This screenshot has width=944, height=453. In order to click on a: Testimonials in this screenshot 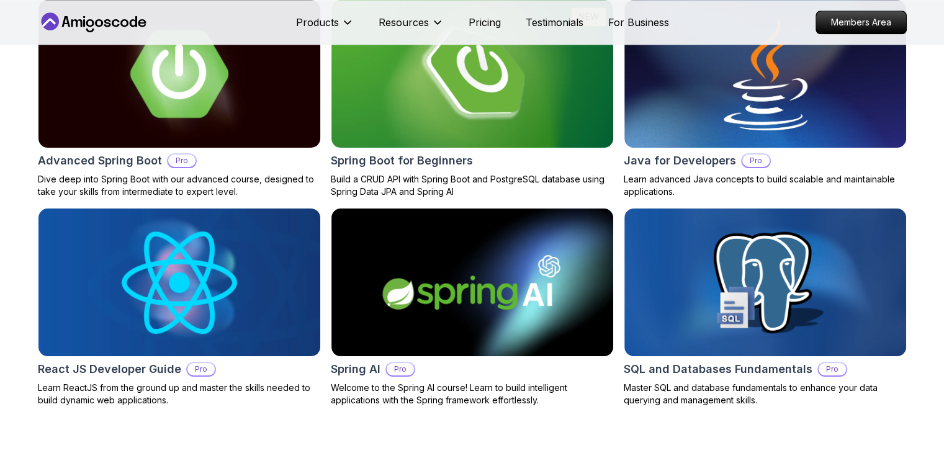, I will do `click(554, 22)`.